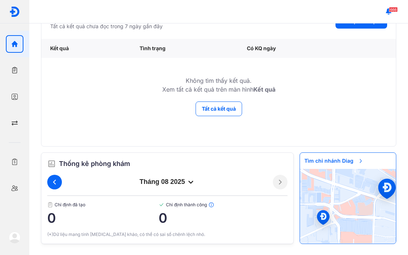 Image resolution: width=408 pixels, height=255 pixels. What do you see at coordinates (295, 48) in the screenshot?
I see `div: Có KQ ngày` at bounding box center [295, 48].